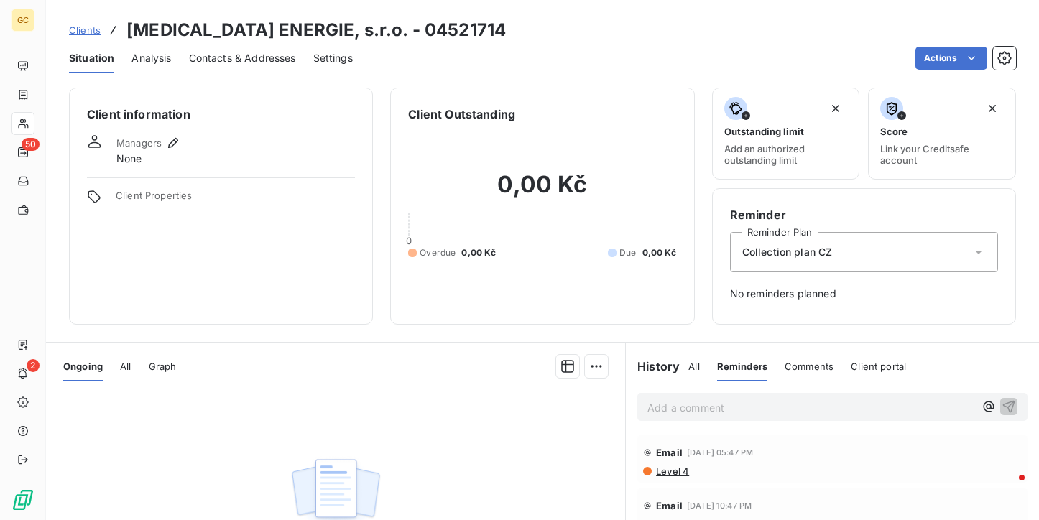 The height and width of the screenshot is (520, 1039). Describe the element at coordinates (23, 20) in the screenshot. I see `div: GC` at that location.